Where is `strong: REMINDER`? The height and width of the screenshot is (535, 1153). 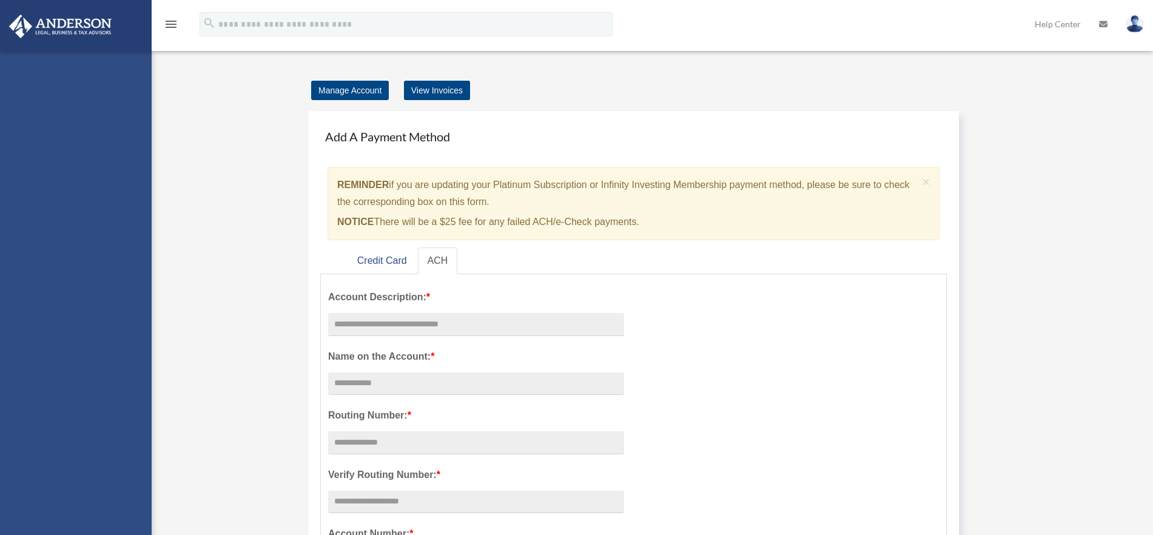 strong: REMINDER is located at coordinates (363, 184).